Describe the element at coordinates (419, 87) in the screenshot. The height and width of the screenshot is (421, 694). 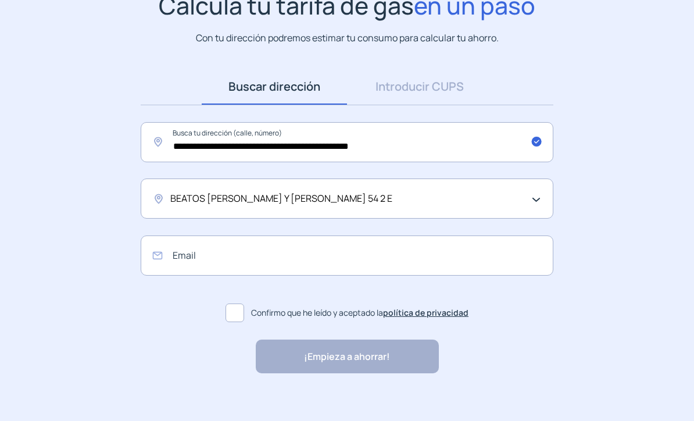
I see `a: Introducir CUPS` at that location.